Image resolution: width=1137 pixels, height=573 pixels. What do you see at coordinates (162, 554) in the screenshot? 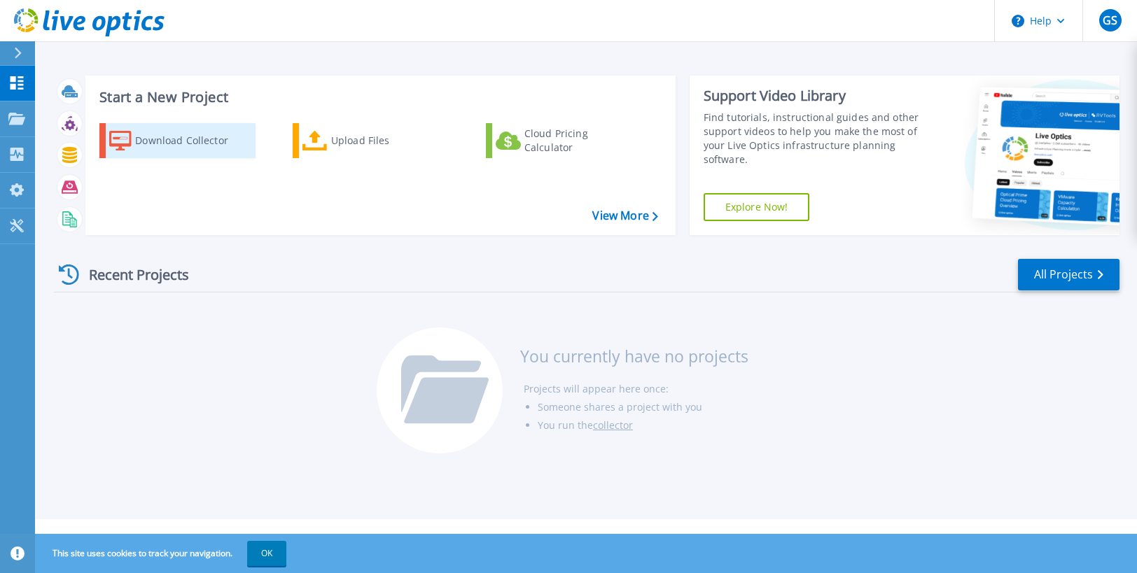
I see `span: This site uses cookies to track your navigation.` at bounding box center [162, 554].